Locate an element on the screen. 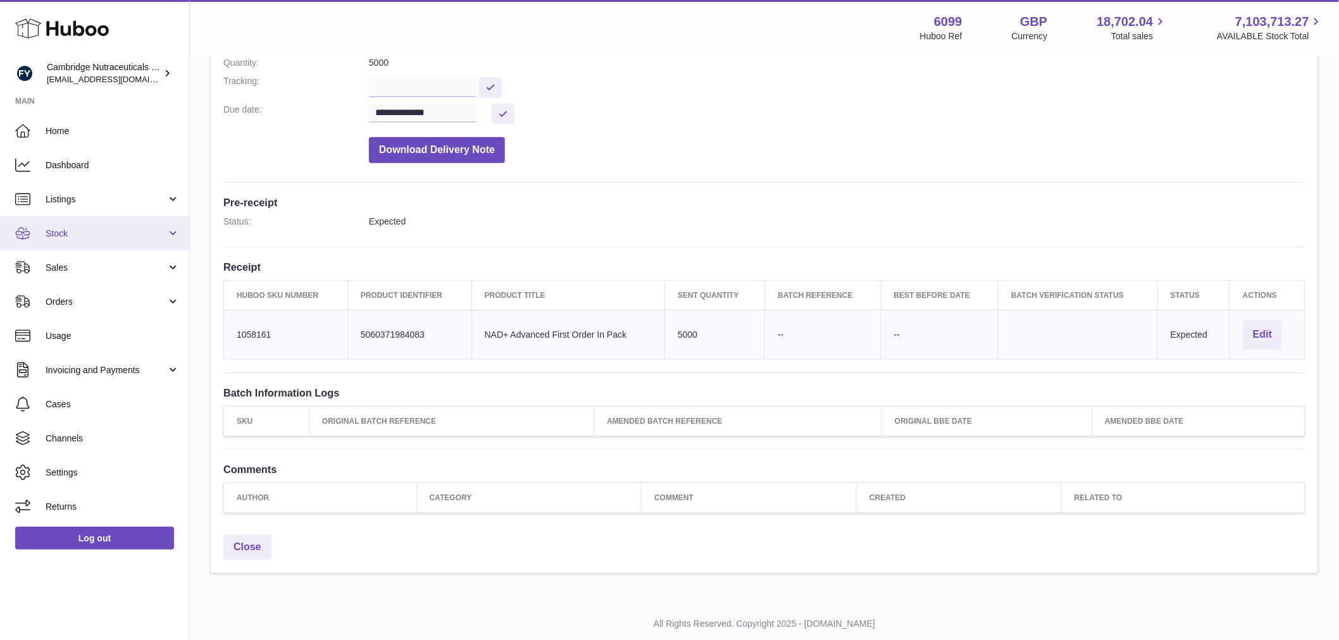 This screenshot has height=640, width=1339. td: 5060371984083 is located at coordinates (409, 335).